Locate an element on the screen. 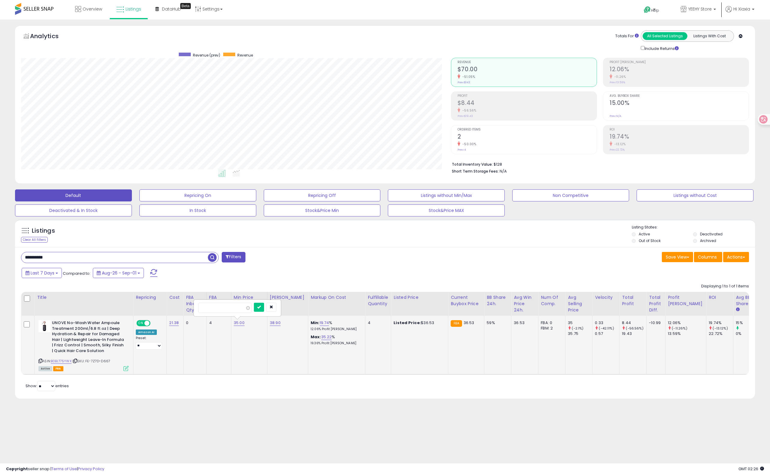 This screenshot has height=475, width=770. span: Avg. Buybox Share is located at coordinates (679, 96).